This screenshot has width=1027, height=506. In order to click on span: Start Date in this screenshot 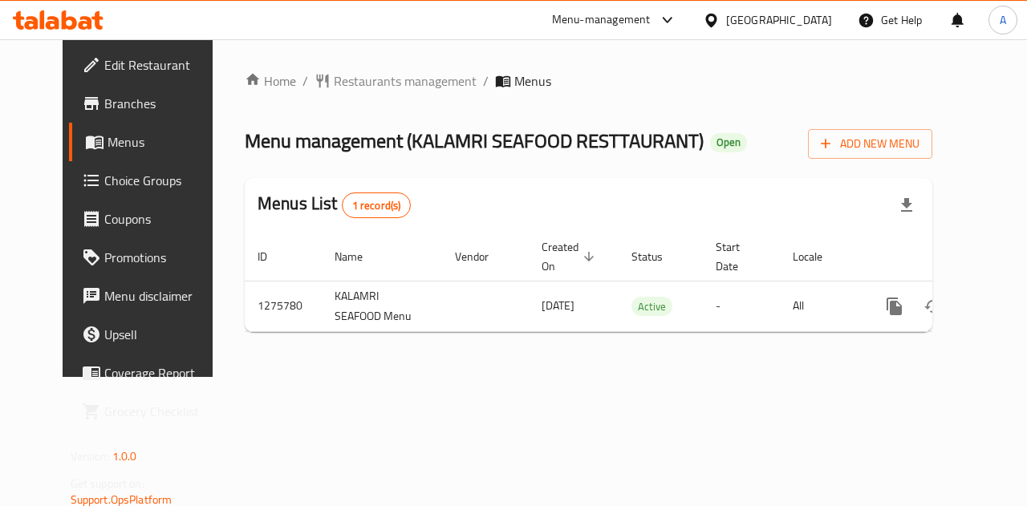, I will do `click(738, 257)`.